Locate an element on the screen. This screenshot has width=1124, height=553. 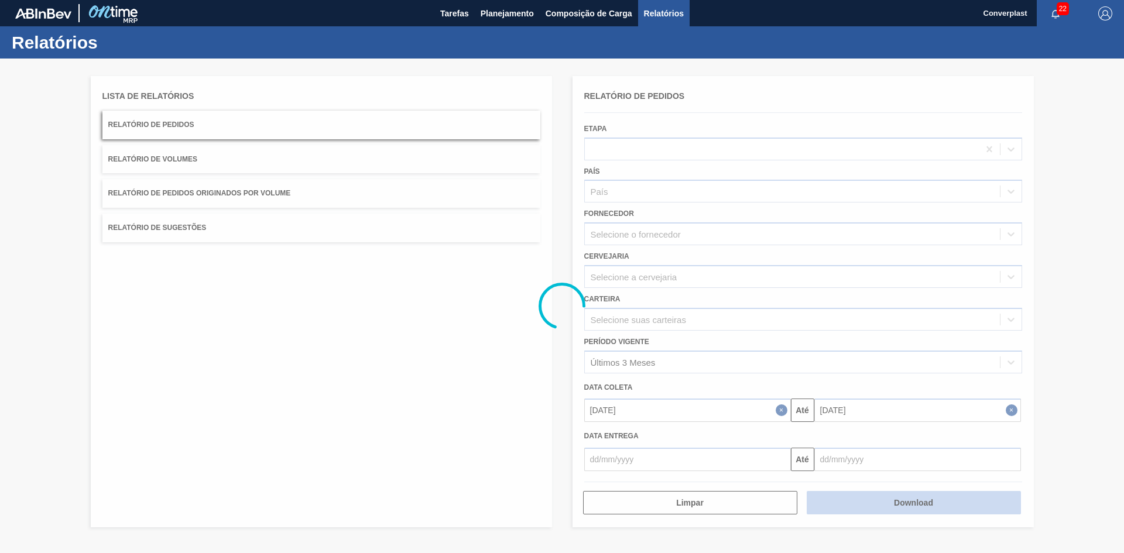
span: Planejamento is located at coordinates (507, 13).